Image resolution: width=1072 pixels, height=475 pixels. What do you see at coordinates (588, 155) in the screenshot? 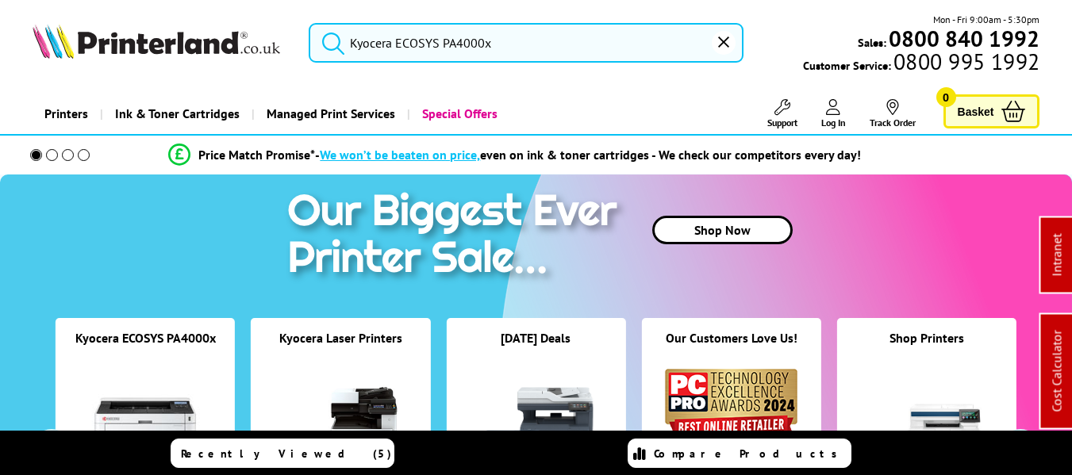
I see `div: - even on ink & toner cartridges - We check our competitors every day!` at bounding box center [588, 155].